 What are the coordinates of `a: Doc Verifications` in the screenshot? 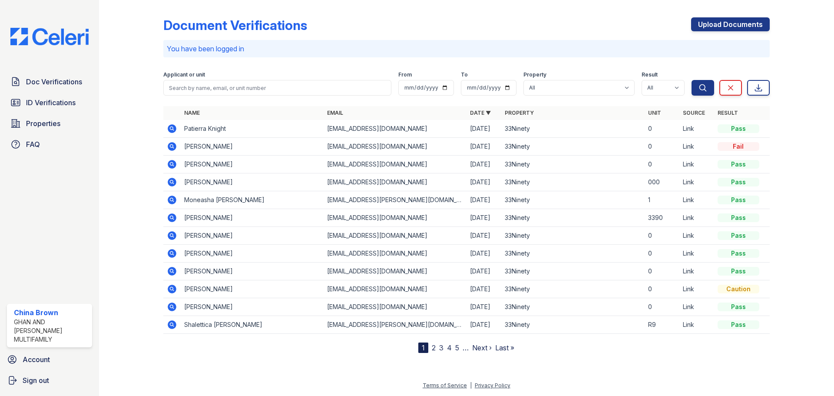 It's located at (50, 82).